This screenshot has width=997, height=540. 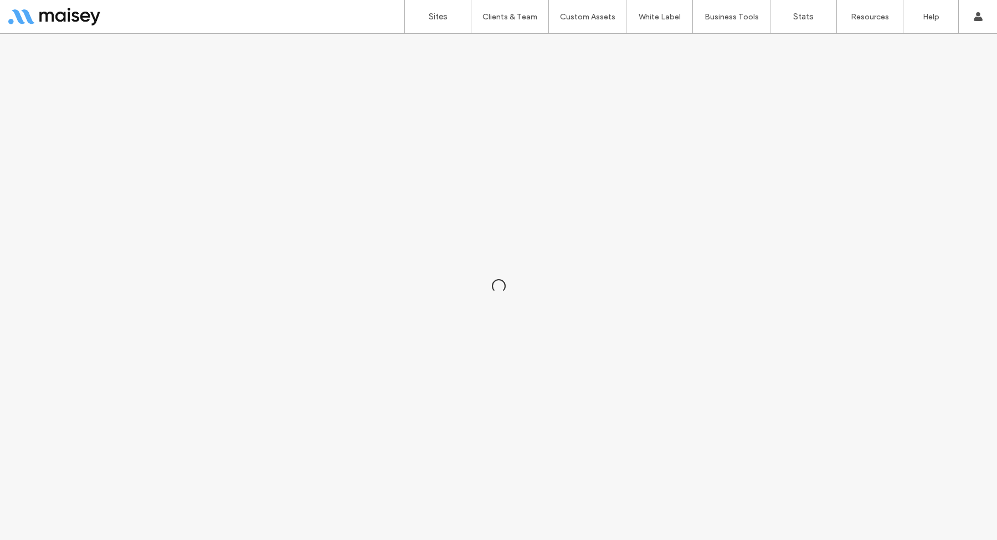 What do you see at coordinates (732, 17) in the screenshot?
I see `label: Business Tools` at bounding box center [732, 17].